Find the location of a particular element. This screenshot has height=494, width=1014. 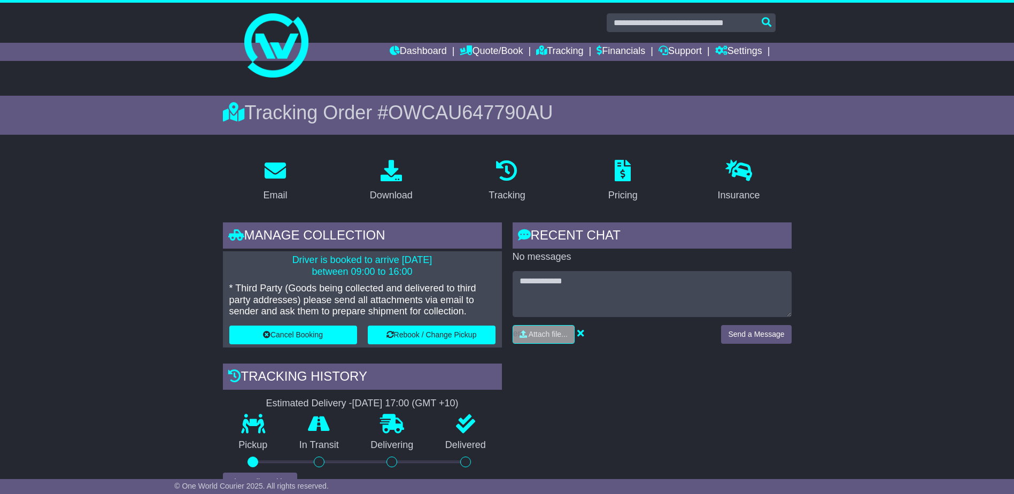

div: Insurance is located at coordinates (739, 195).